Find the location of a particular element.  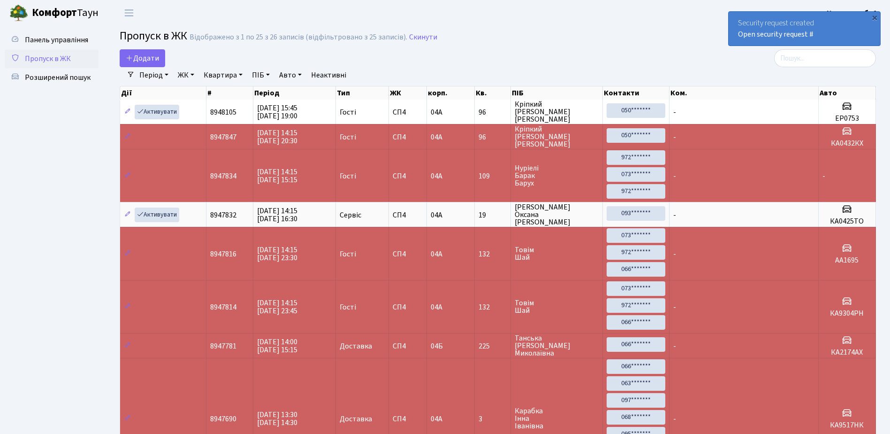

a: Додати is located at coordinates (142, 58).